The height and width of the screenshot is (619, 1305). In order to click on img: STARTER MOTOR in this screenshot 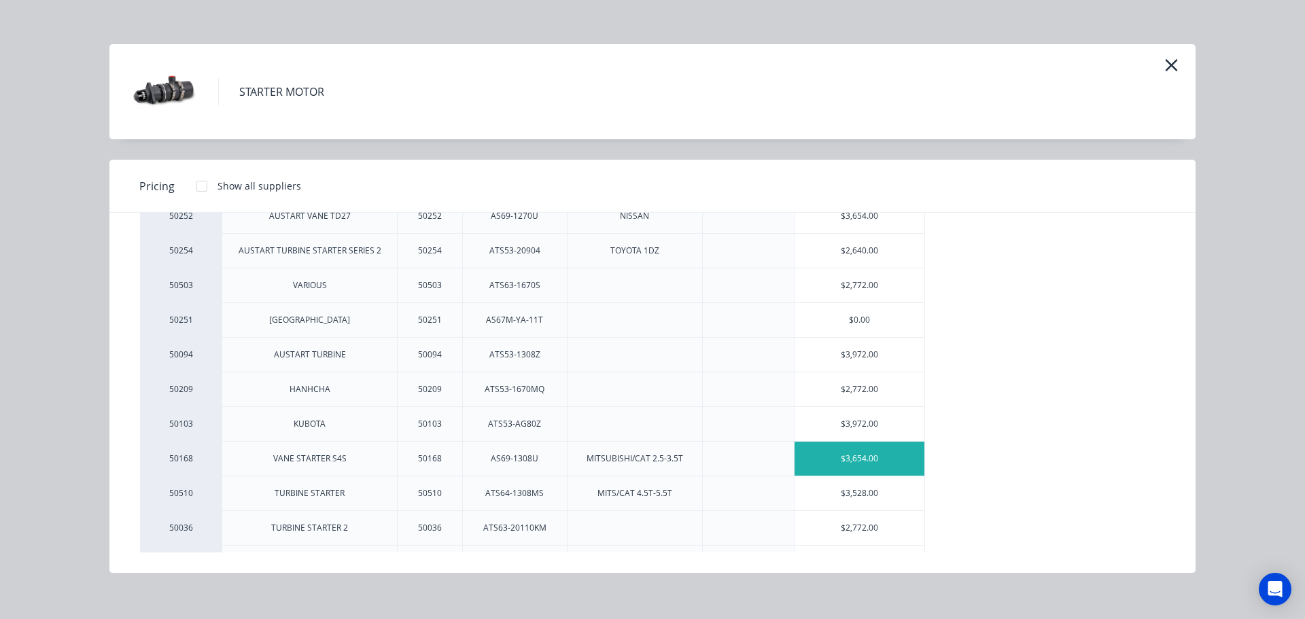, I will do `click(164, 92)`.